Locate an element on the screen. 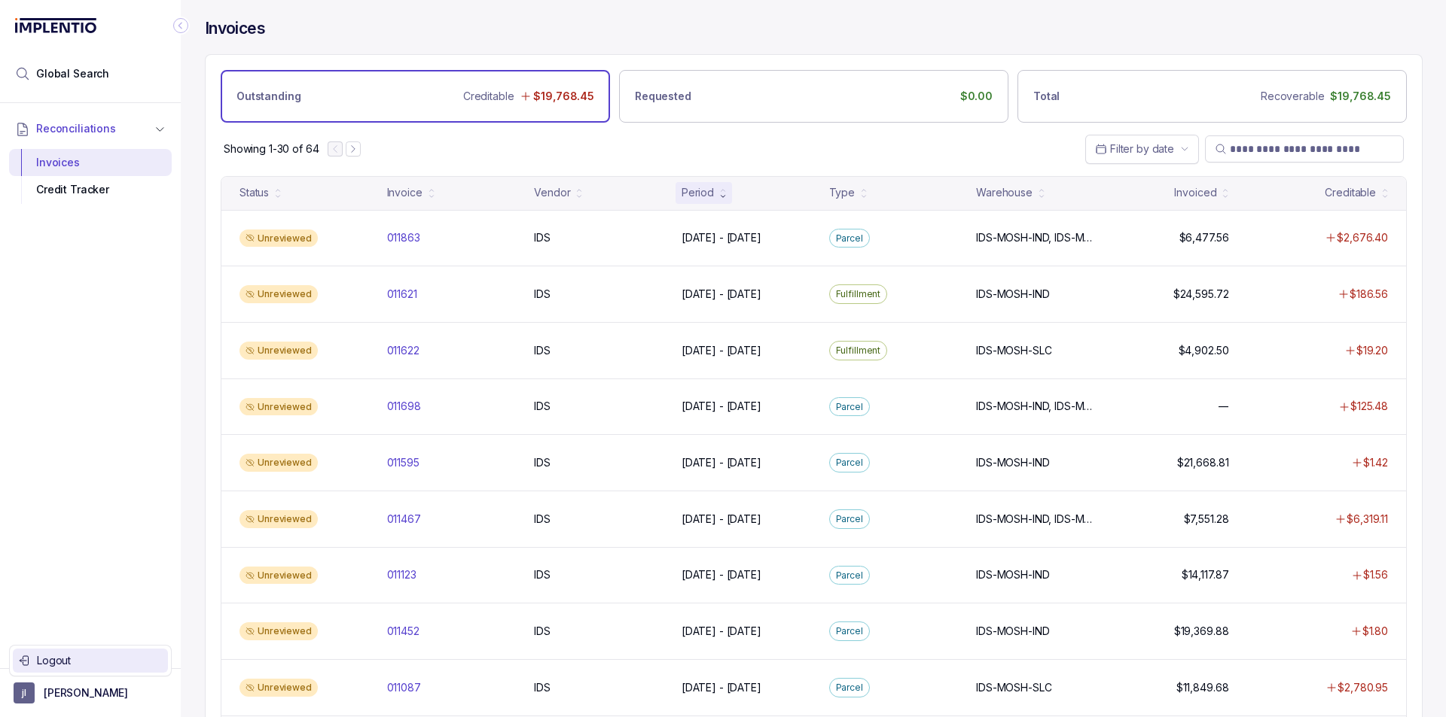 The width and height of the screenshot is (1446, 717). p: $19,768.45 is located at coordinates (563, 96).